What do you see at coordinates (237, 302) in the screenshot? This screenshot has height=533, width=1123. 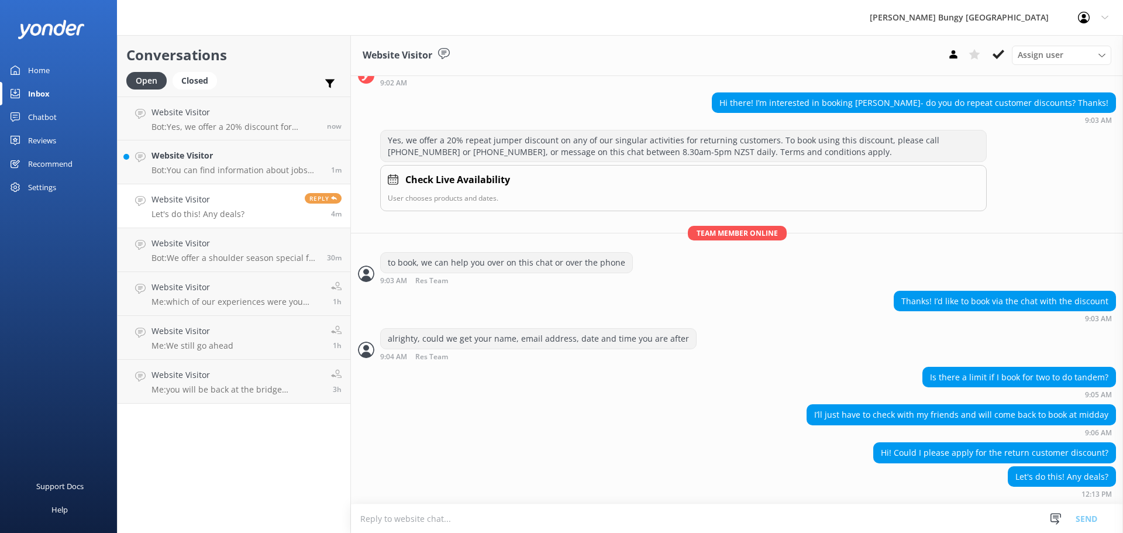 I see `p: Me: which of our experiences were you after?` at bounding box center [237, 302].